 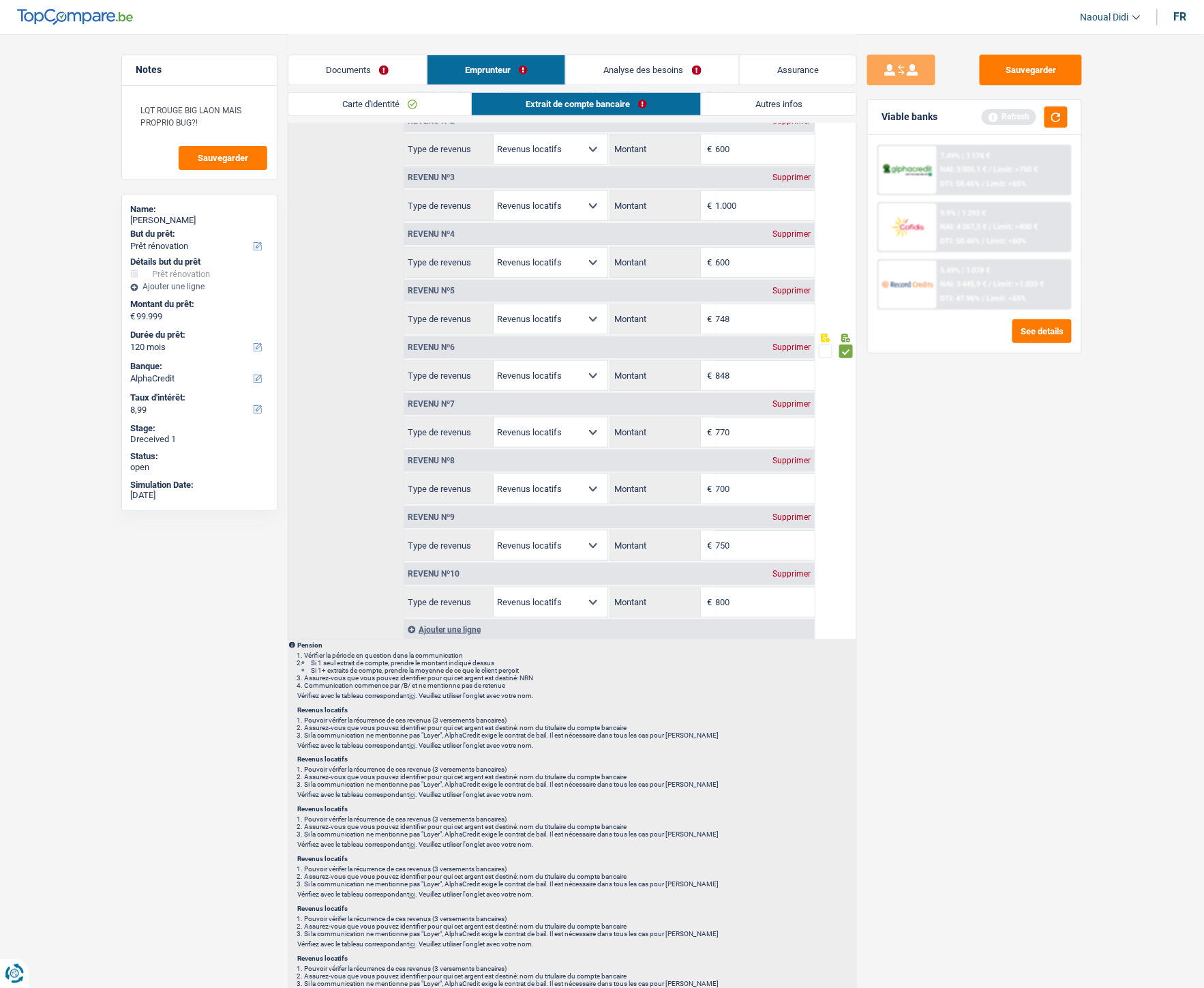 What do you see at coordinates (198, 366) in the screenshot?
I see `label: Banque:` at bounding box center [198, 366].